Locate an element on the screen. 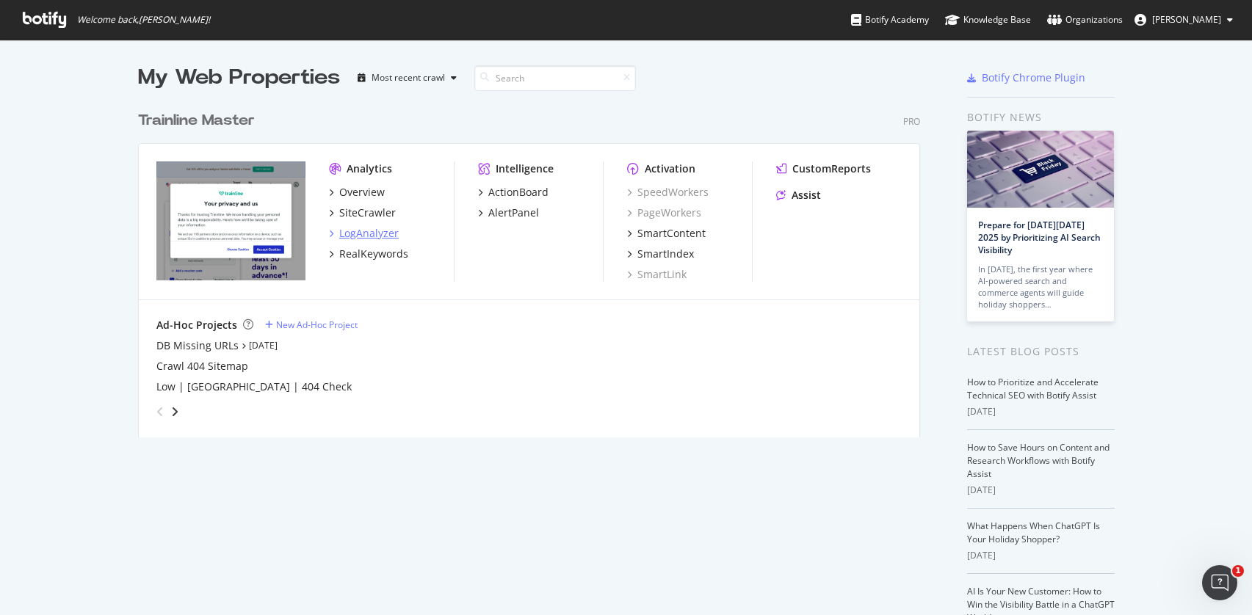 The image size is (1252, 615). div: SiteCrawler is located at coordinates (367, 213).